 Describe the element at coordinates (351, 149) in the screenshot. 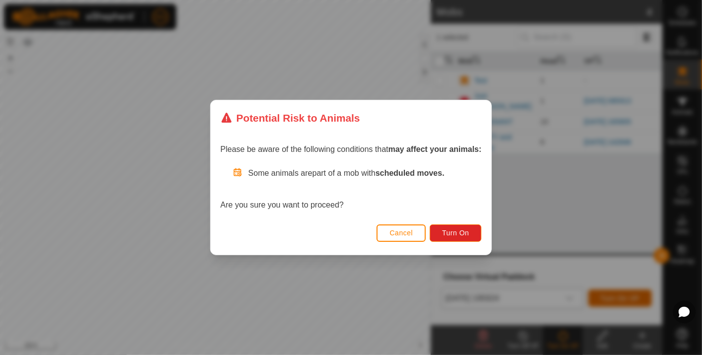

I see `span: Please be aware of the following conditions that` at that location.